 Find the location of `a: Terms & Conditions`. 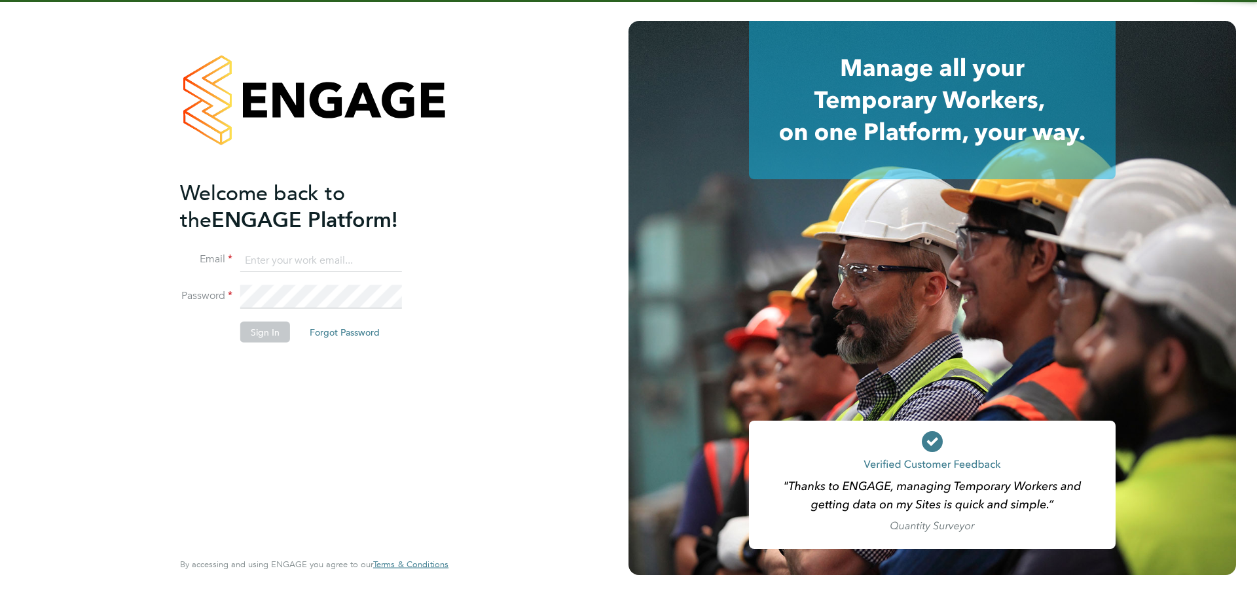

a: Terms & Conditions is located at coordinates (411, 565).